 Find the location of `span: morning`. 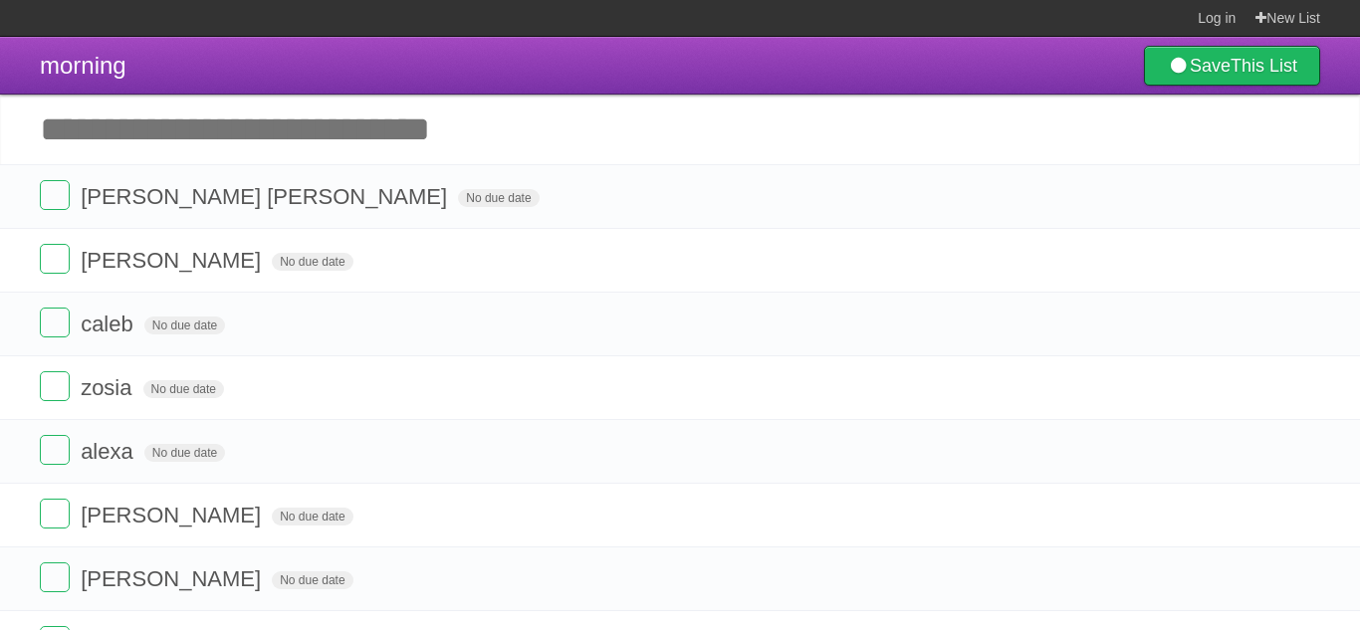

span: morning is located at coordinates (83, 65).